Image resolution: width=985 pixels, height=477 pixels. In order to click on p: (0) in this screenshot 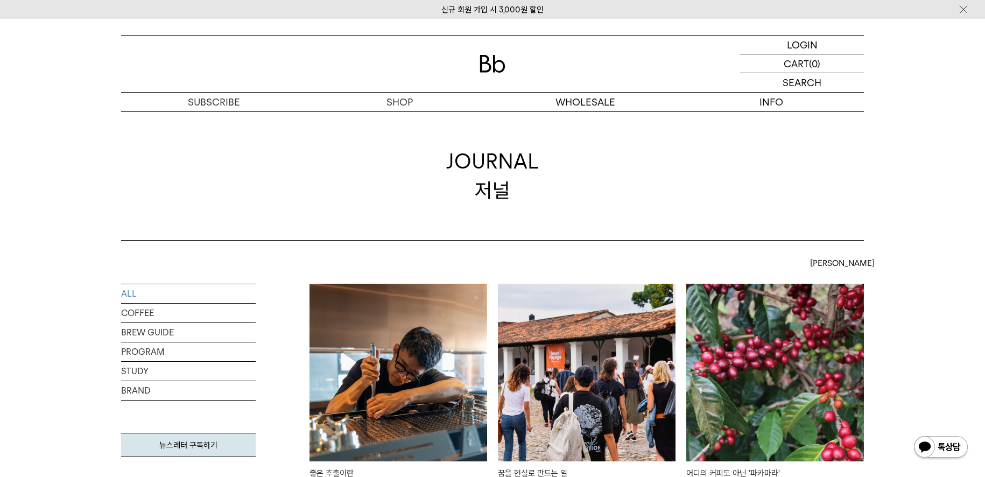, I will do `click(814, 64)`.